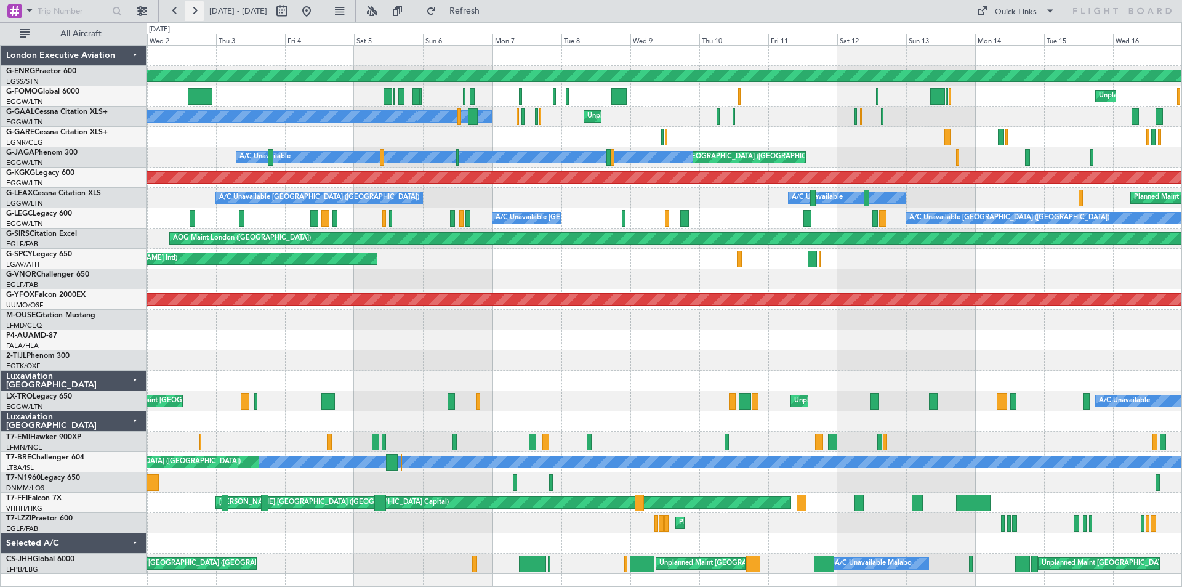  What do you see at coordinates (19, 193) in the screenshot?
I see `span: G-LEAX` at bounding box center [19, 193].